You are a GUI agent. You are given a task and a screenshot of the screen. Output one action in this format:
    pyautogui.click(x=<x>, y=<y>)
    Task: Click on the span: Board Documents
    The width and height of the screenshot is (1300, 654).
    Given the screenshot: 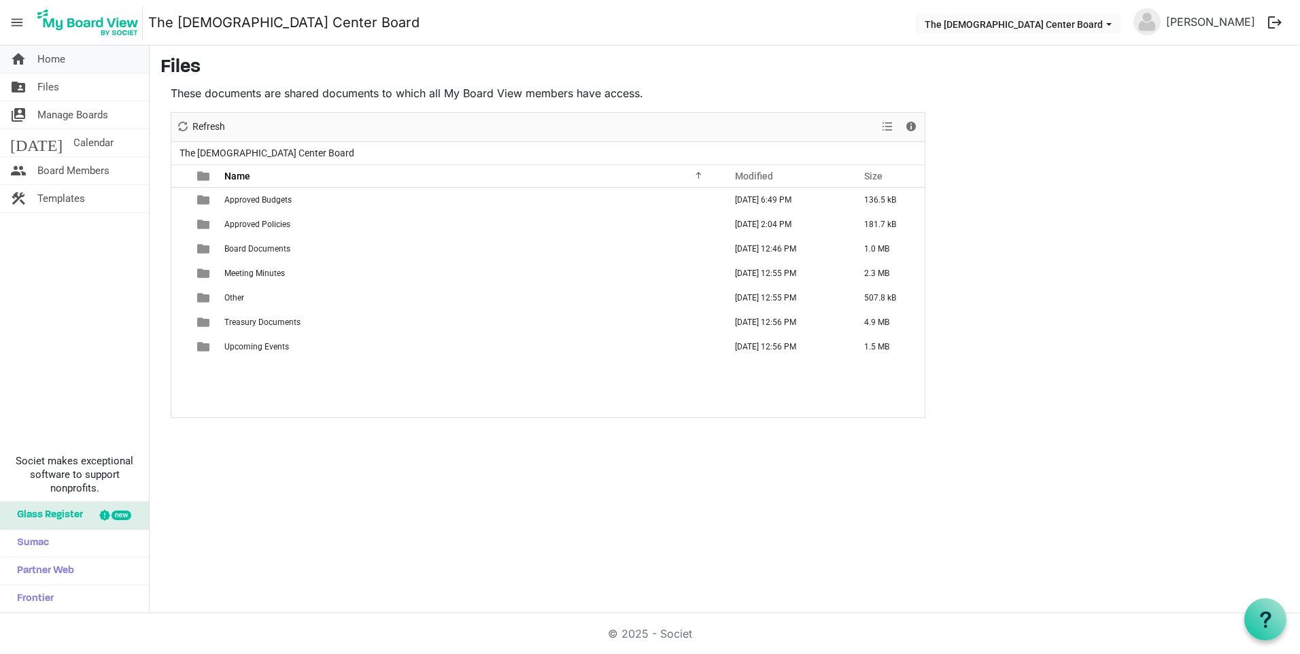 What is the action you would take?
    pyautogui.click(x=257, y=249)
    